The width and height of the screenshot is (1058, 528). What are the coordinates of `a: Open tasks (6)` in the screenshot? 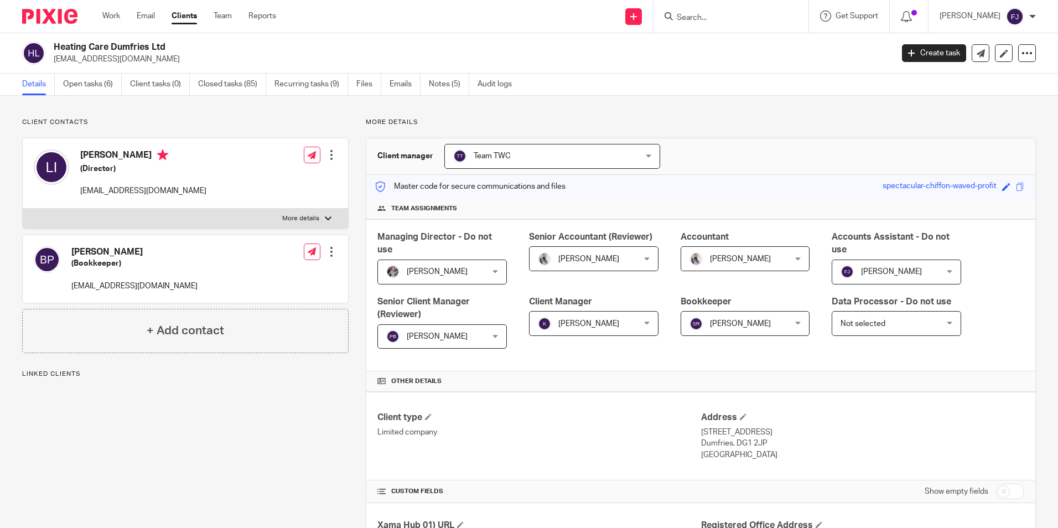 It's located at (92, 84).